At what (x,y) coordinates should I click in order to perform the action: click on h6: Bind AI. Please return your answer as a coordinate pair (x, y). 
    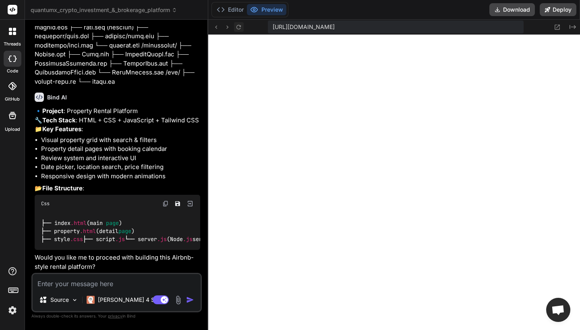
    Looking at the image, I should click on (57, 97).